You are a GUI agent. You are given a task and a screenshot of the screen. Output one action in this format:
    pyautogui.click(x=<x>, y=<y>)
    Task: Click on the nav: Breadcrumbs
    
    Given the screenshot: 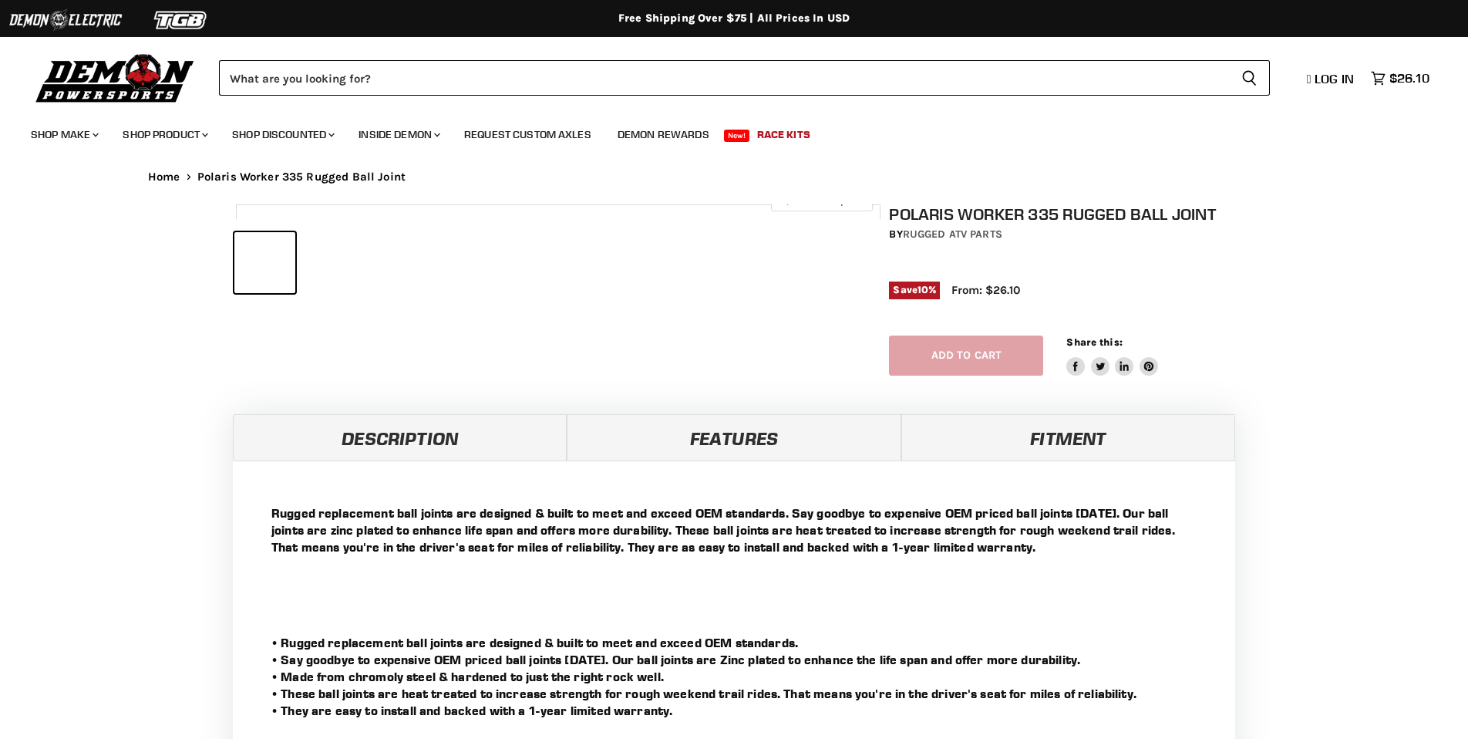 What is the action you would take?
    pyautogui.click(x=734, y=177)
    